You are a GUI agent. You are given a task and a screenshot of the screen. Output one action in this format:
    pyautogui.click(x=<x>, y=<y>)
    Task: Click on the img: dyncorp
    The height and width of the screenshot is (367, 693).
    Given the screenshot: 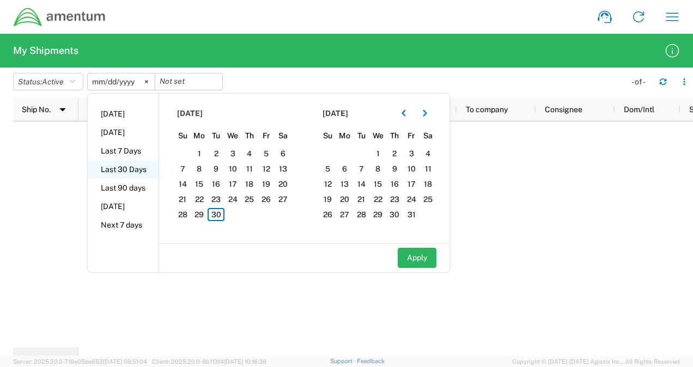 What is the action you would take?
    pyautogui.click(x=59, y=17)
    